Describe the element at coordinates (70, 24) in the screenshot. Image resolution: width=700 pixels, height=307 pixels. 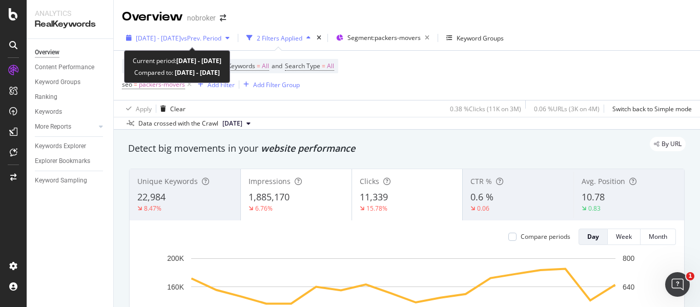
I see `div: RealKeywords` at that location.